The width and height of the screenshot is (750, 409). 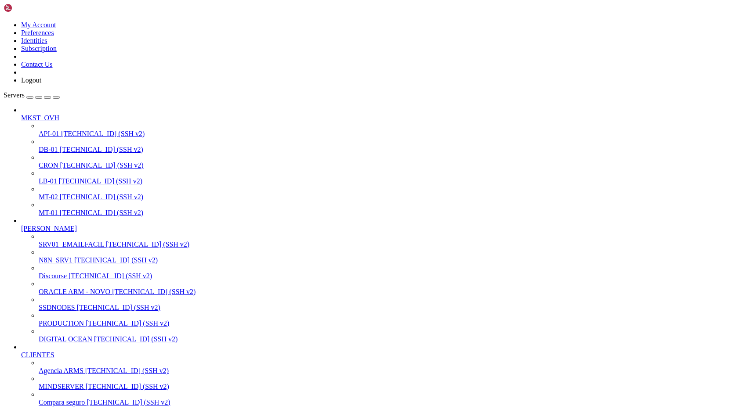 What do you see at coordinates (55, 260) in the screenshot?
I see `span: N8N_SRV1` at bounding box center [55, 260].